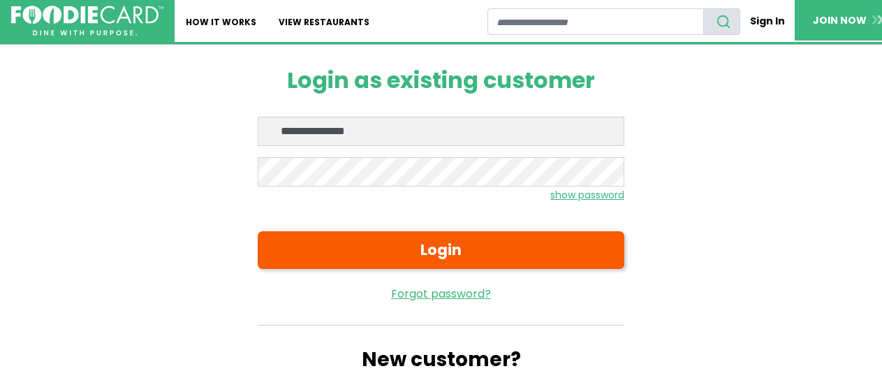 The image size is (882, 378). Describe the element at coordinates (768, 21) in the screenshot. I see `a: Sign In` at that location.